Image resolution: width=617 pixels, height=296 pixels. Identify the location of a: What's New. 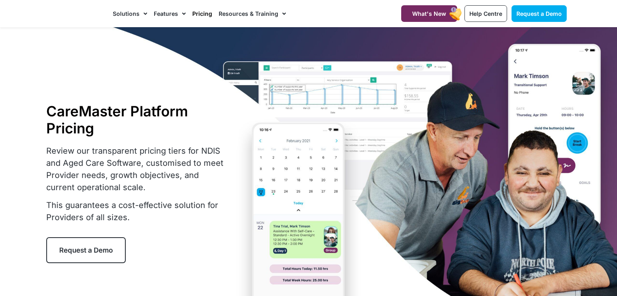
(429, 13).